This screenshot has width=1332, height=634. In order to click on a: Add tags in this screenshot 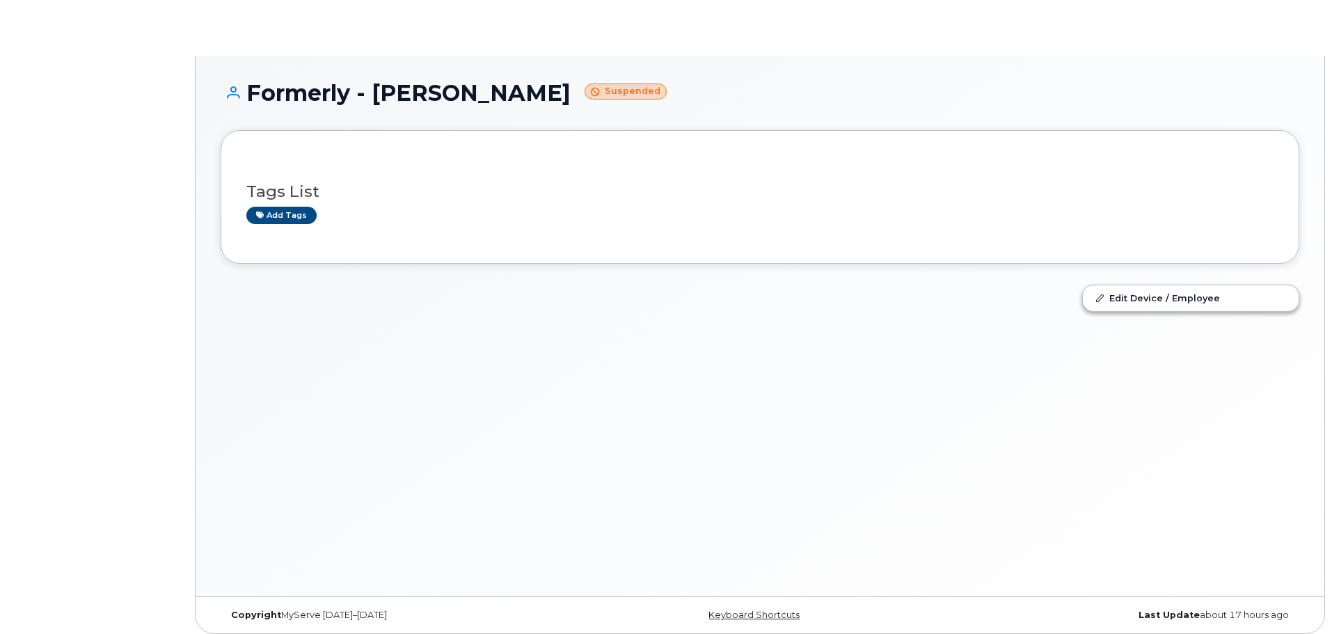, I will do `click(281, 215)`.